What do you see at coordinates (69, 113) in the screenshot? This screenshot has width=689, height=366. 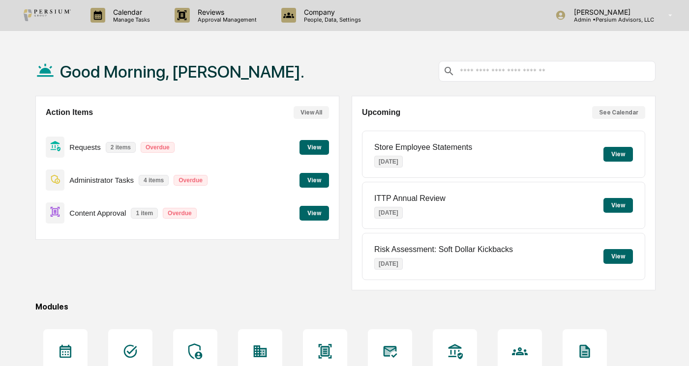 I see `h2: Action Items` at bounding box center [69, 113].